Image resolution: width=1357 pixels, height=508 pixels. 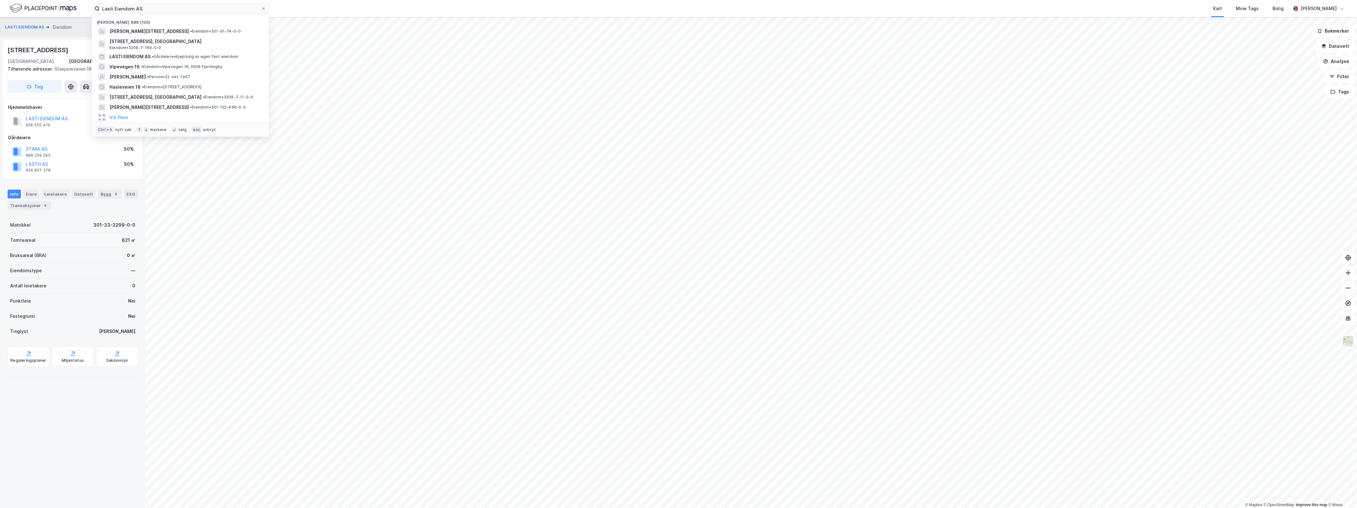 I want to click on div: Hjemmelshaver, so click(x=73, y=107).